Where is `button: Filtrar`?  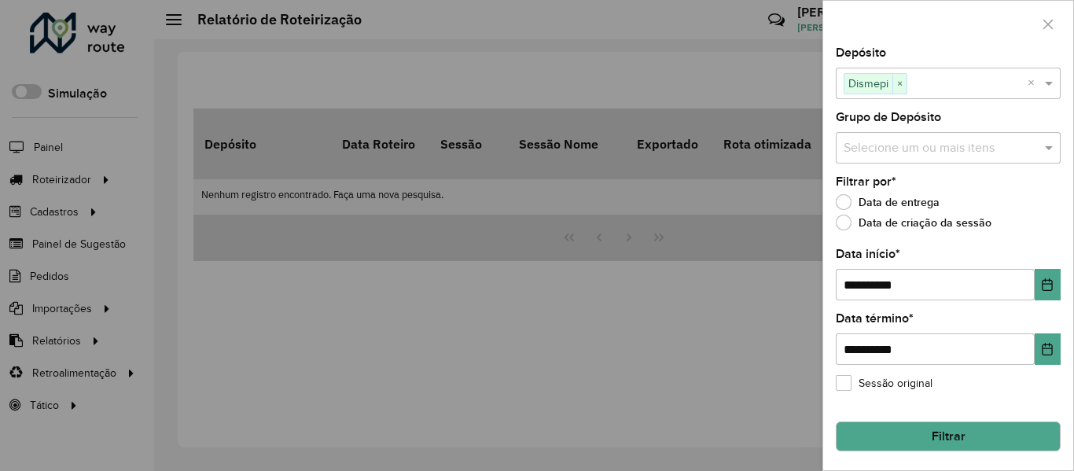
button: Filtrar is located at coordinates (948, 436).